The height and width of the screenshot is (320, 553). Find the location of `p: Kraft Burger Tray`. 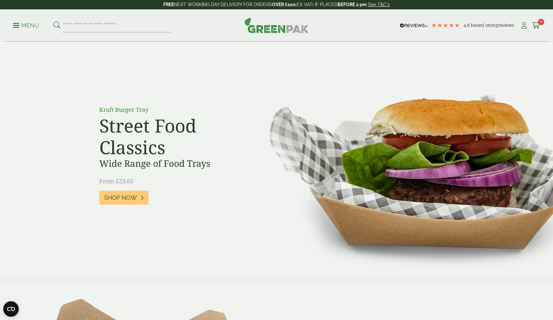

p: Kraft Burger Tray is located at coordinates (172, 110).